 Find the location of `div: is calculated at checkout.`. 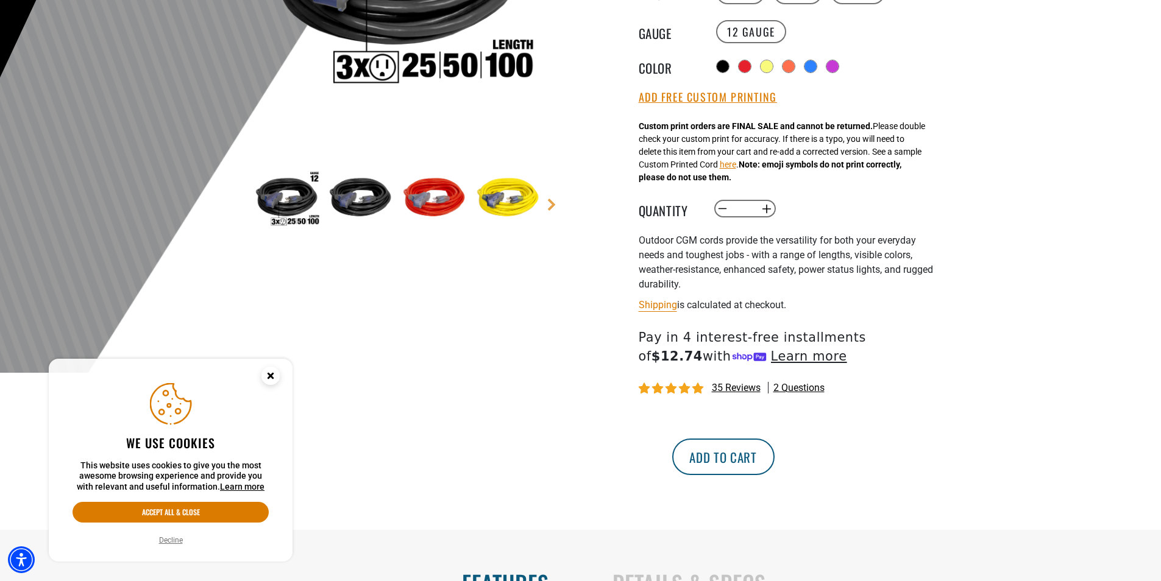

div: is calculated at checkout. is located at coordinates (788, 305).